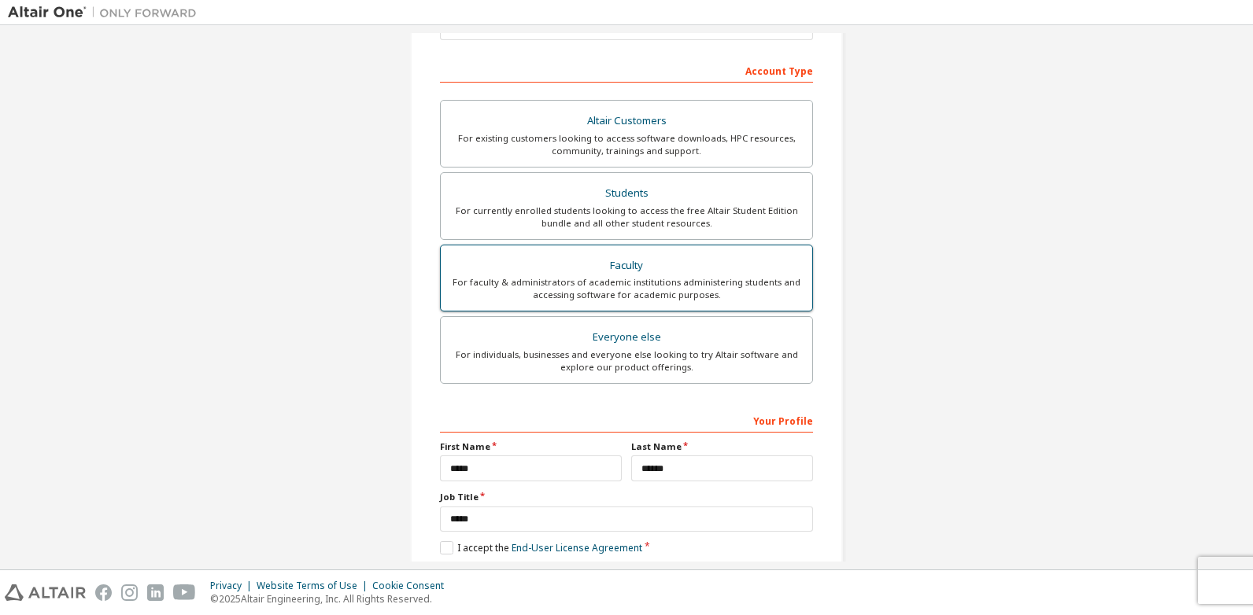  I want to click on a: End-User License Agreement, so click(577, 548).